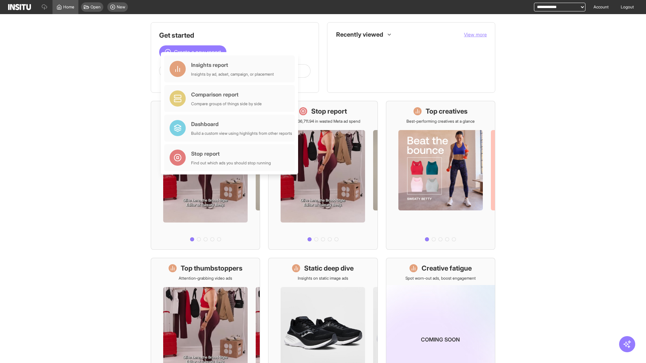  I want to click on span: New, so click(121, 7).